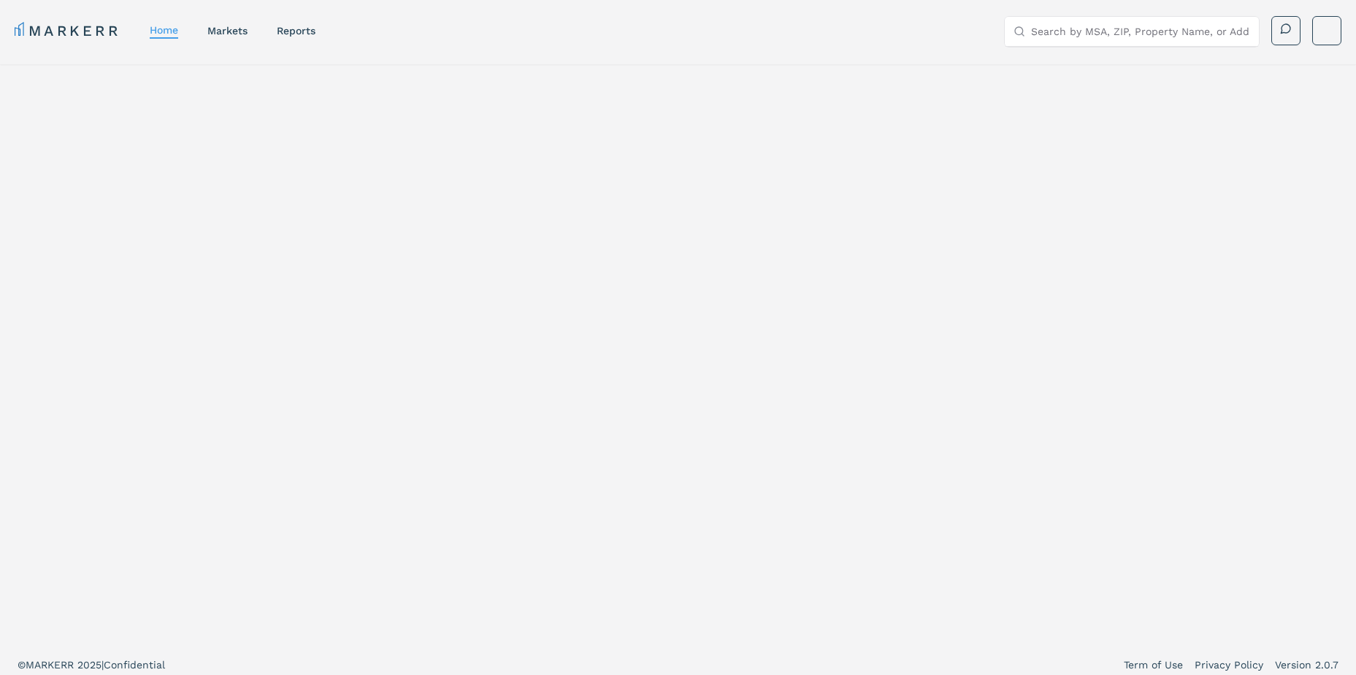 The height and width of the screenshot is (675, 1356). Describe the element at coordinates (1229, 665) in the screenshot. I see `a: Privacy Policy` at that location.